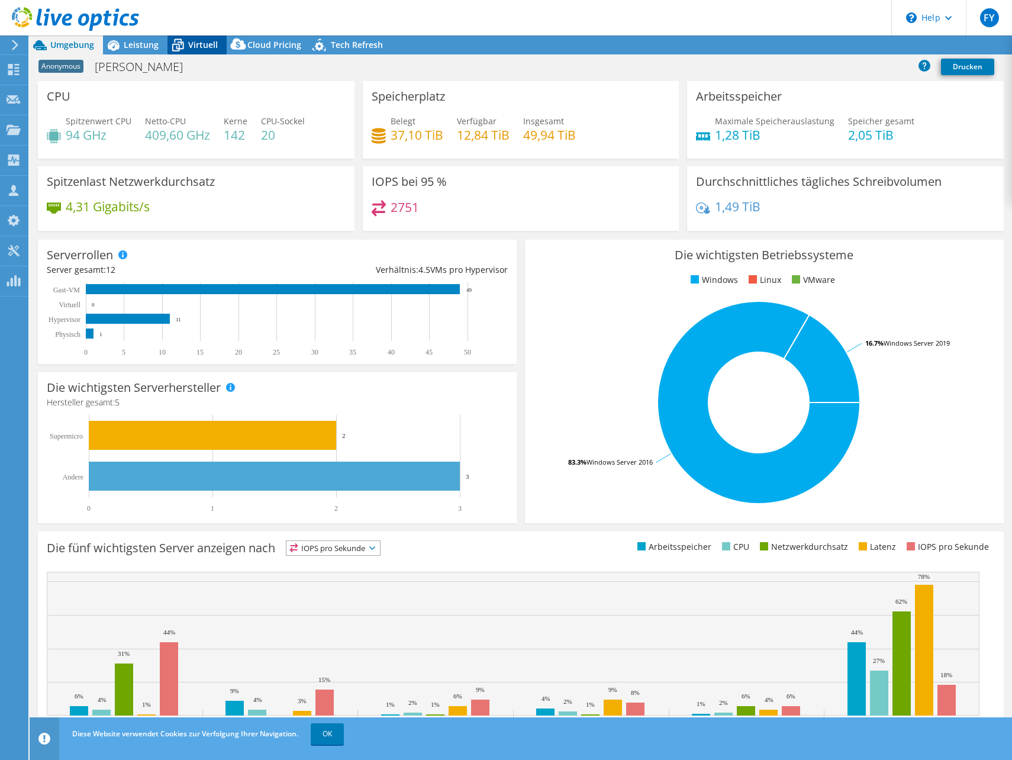 The image size is (1012, 760). What do you see at coordinates (67, 290) in the screenshot?
I see `text: Gast-VM` at bounding box center [67, 290].